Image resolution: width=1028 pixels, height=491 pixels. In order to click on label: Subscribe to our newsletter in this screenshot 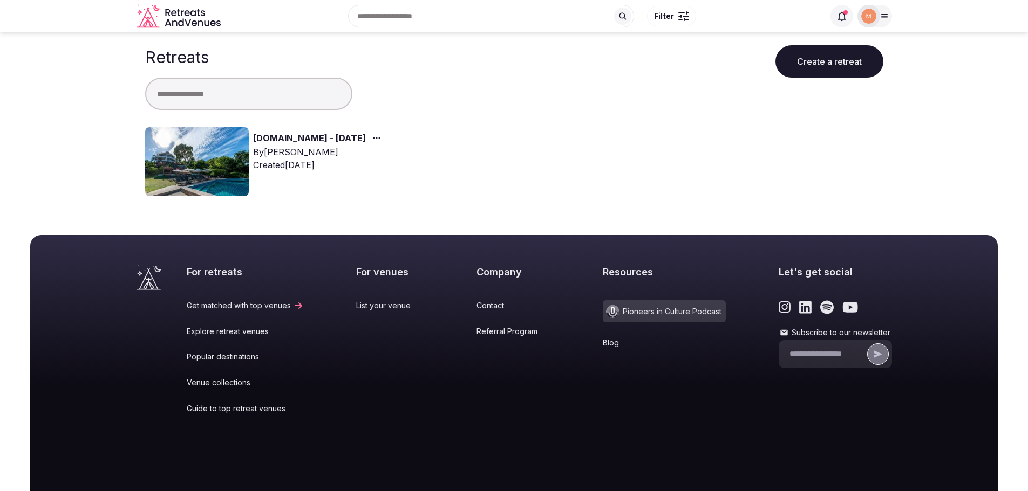, I will do `click(835, 333)`.